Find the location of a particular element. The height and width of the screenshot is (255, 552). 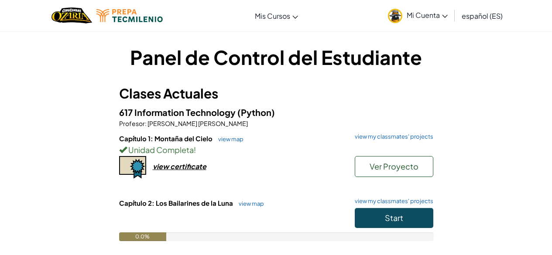

span: Mis Cursos is located at coordinates (272, 16).